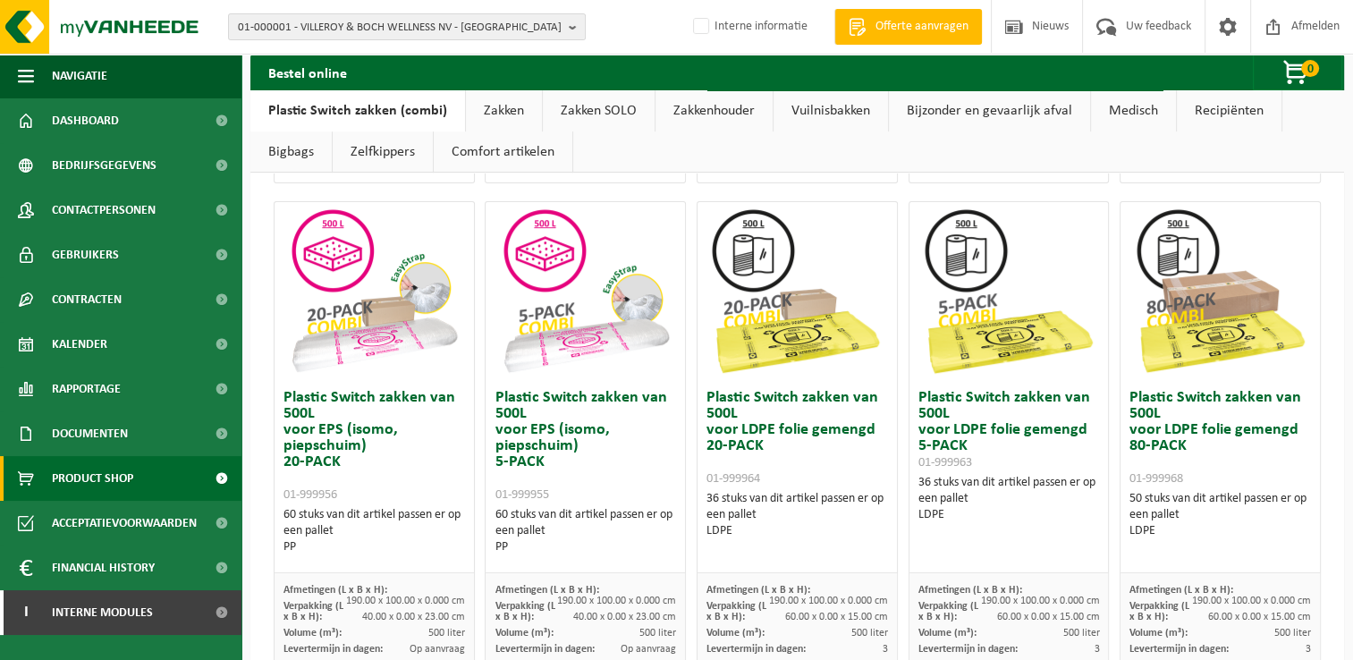 Image resolution: width=1353 pixels, height=660 pixels. Describe the element at coordinates (80, 76) in the screenshot. I see `span: Navigatie` at that location.